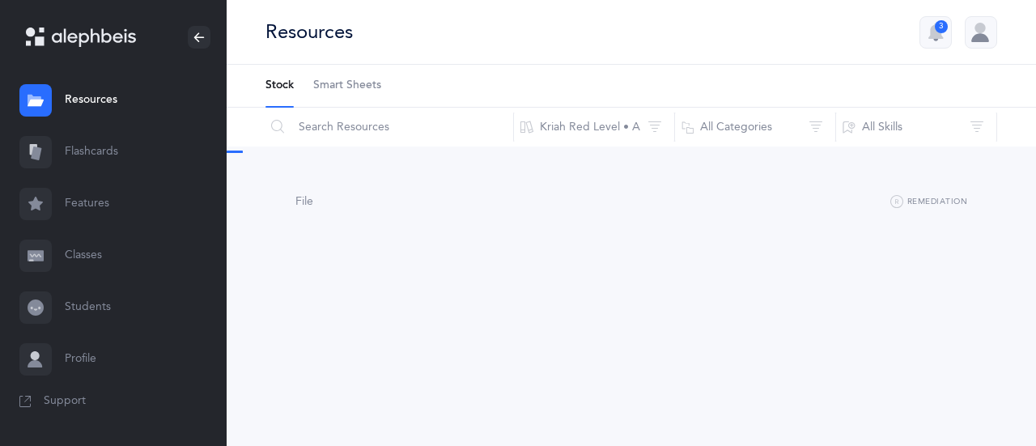  Describe the element at coordinates (941, 27) in the screenshot. I see `div: 3` at that location.